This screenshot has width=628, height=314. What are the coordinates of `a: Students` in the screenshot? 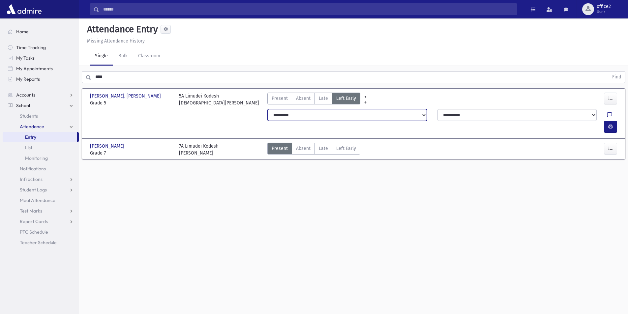 It's located at (41, 116).